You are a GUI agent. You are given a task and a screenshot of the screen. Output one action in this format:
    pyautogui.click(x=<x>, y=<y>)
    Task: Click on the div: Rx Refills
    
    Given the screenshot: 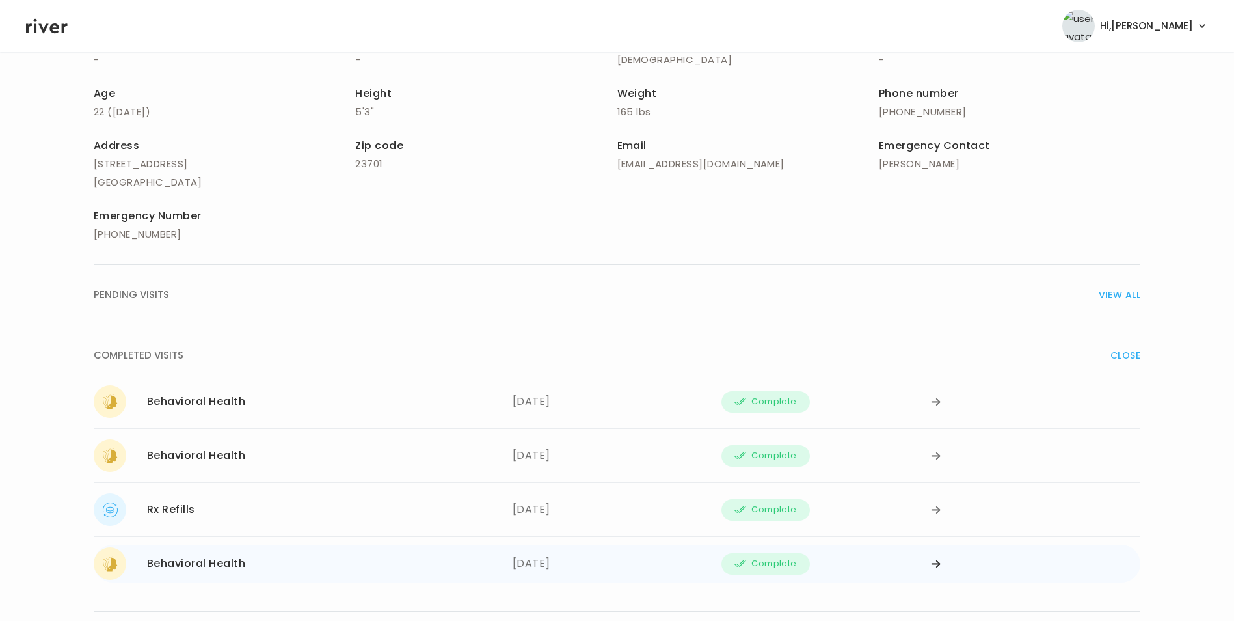 What is the action you would take?
    pyautogui.click(x=171, y=509)
    